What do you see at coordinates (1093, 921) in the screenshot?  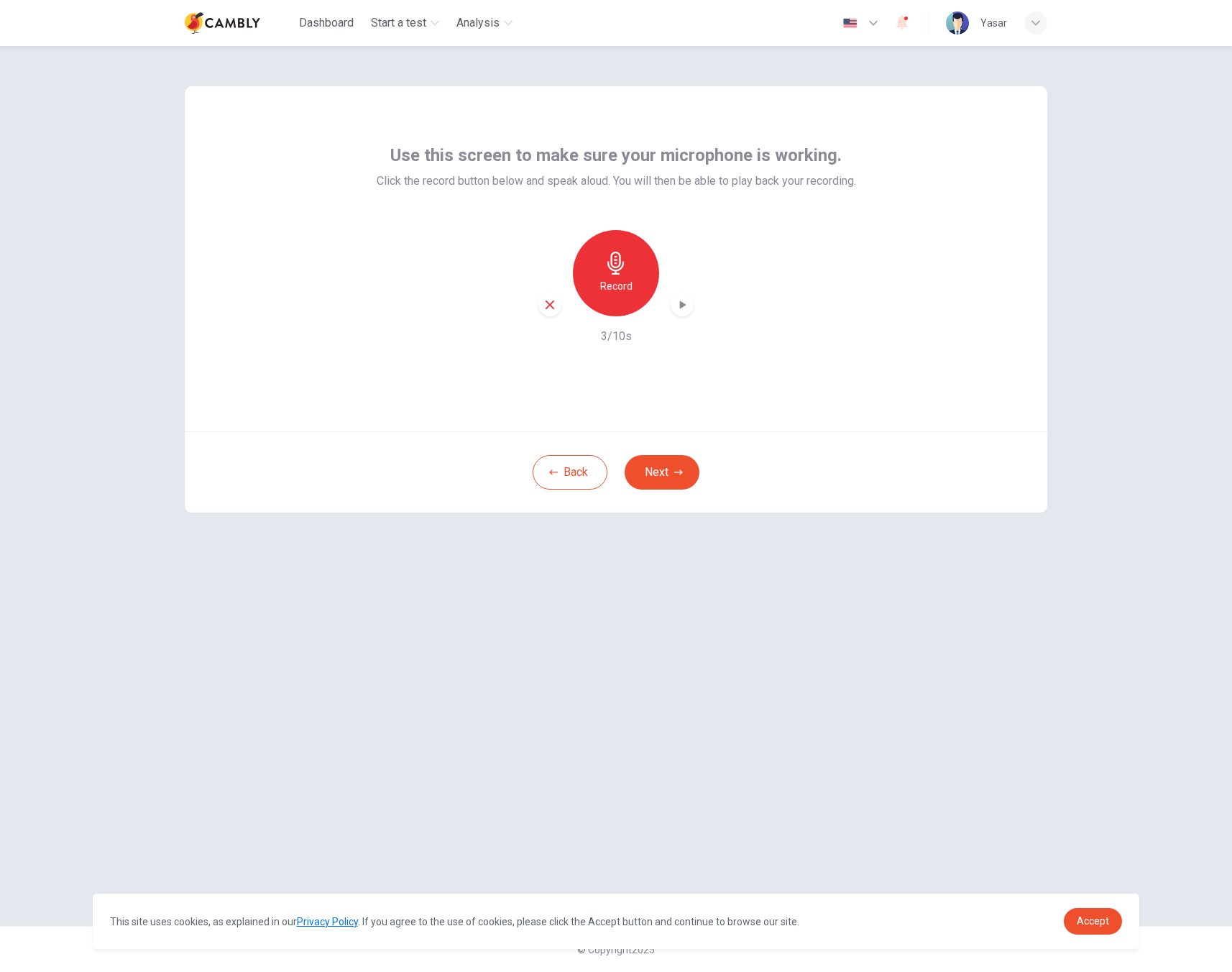 I see `span: Accept` at bounding box center [1093, 921].